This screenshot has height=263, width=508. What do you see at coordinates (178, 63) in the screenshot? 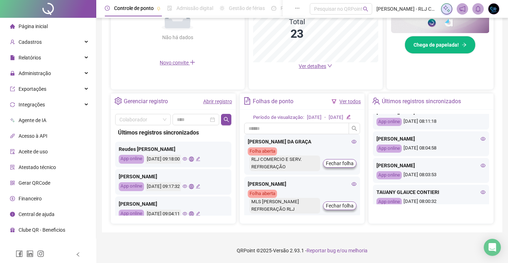
I see `span: Novo convite` at bounding box center [178, 63].